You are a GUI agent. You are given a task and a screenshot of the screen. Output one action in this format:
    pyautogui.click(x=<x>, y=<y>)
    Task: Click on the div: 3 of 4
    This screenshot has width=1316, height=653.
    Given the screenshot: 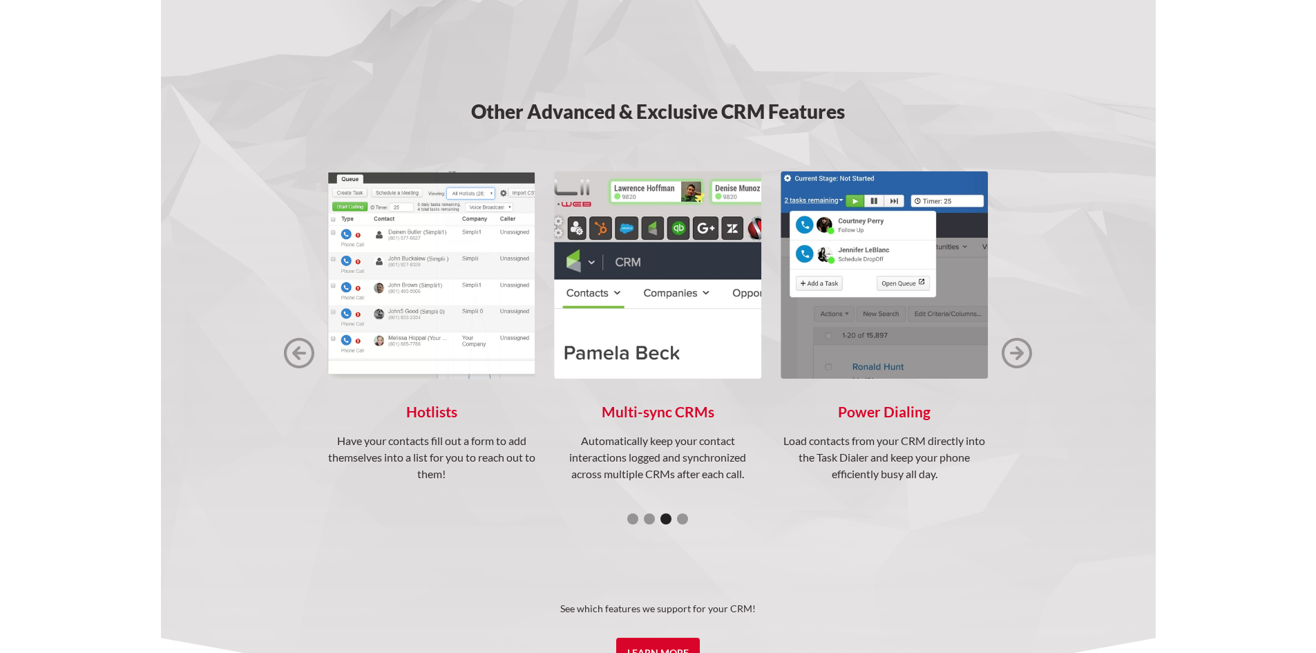 What is the action you would take?
    pyautogui.click(x=658, y=352)
    